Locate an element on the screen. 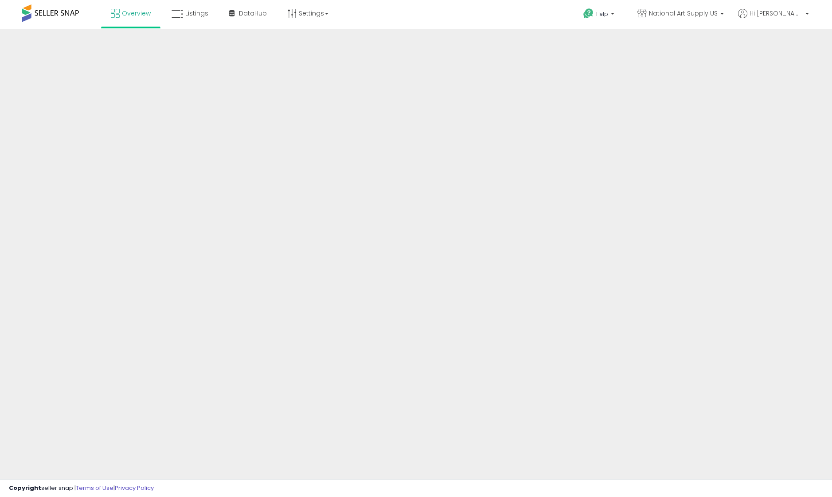 The image size is (832, 497). span: National Art Supply US is located at coordinates (683, 13).